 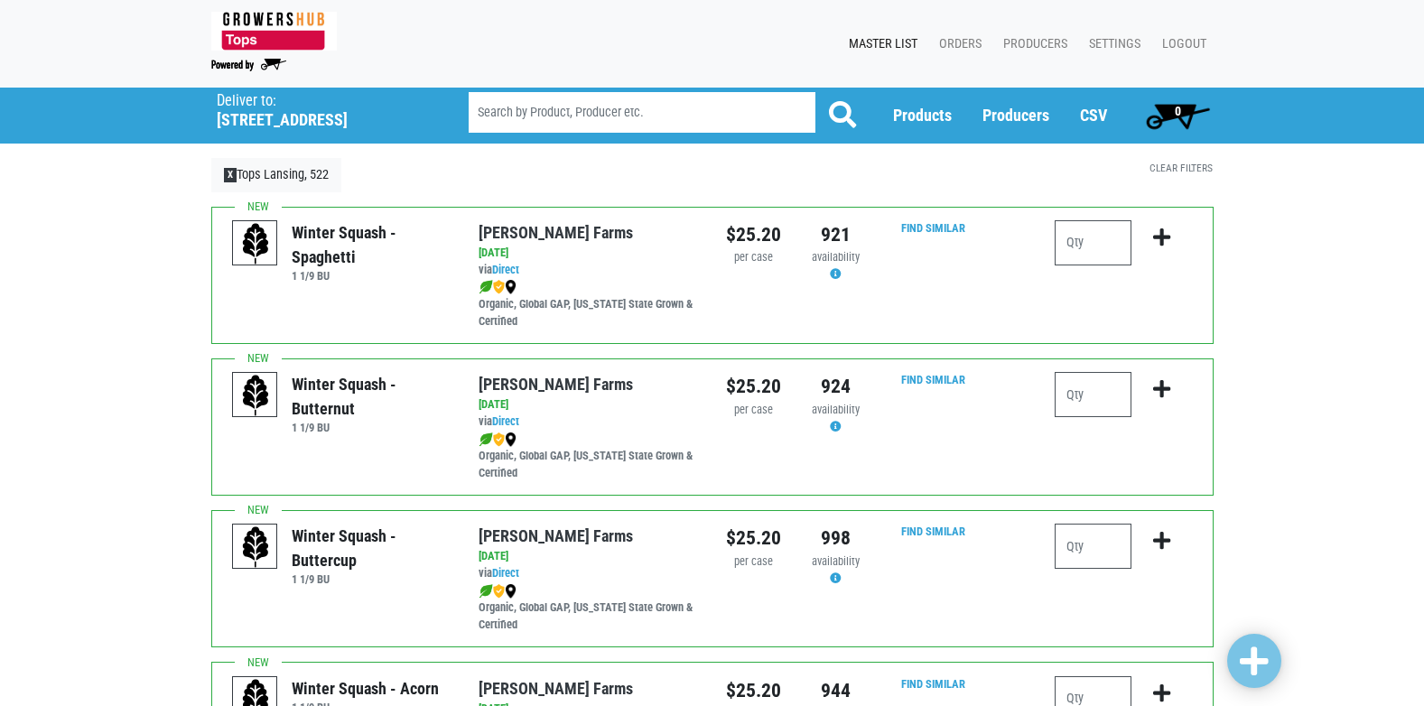 I want to click on span: 0, so click(x=1178, y=111).